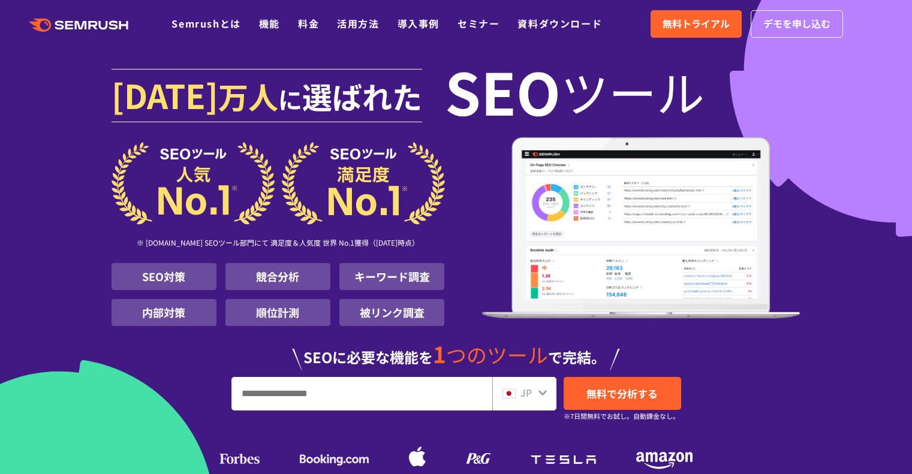 This screenshot has width=912, height=474. Describe the element at coordinates (206, 23) in the screenshot. I see `a: Semrushとは` at that location.